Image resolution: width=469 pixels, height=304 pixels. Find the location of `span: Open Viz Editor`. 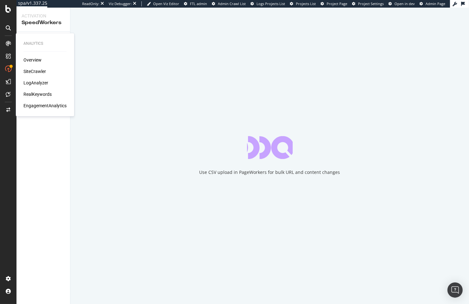

span: Open Viz Editor is located at coordinates (166, 3).